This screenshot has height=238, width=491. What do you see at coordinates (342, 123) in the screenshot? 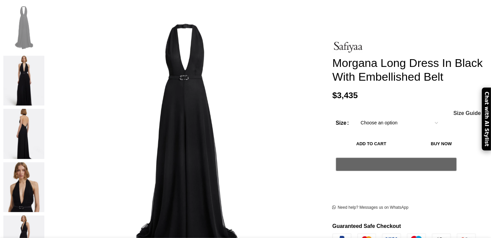
I see `label: Size` at bounding box center [342, 123].